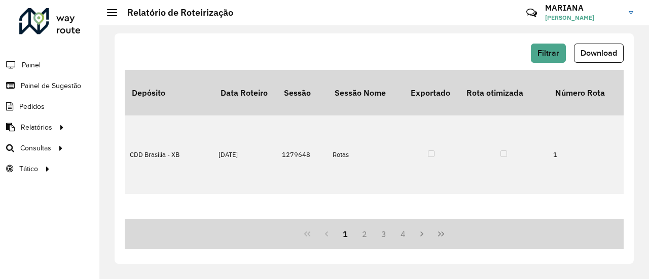  I want to click on th: Depósito, so click(169, 93).